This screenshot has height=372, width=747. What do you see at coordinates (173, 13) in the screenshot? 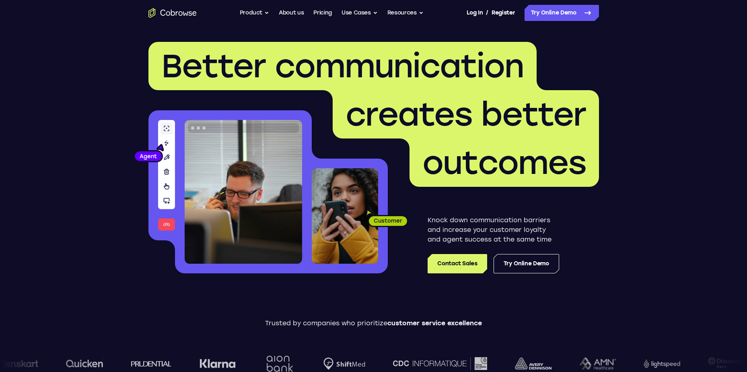
I see `a: Go to the home page` at bounding box center [173, 13].